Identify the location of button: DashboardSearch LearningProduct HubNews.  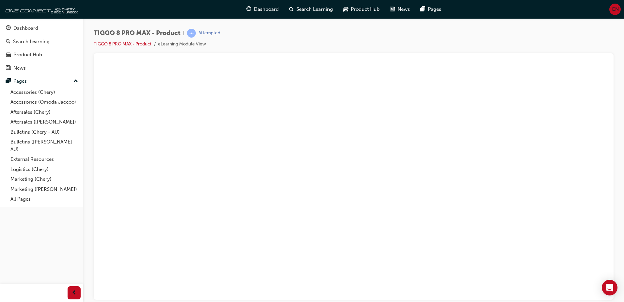
(41, 48).